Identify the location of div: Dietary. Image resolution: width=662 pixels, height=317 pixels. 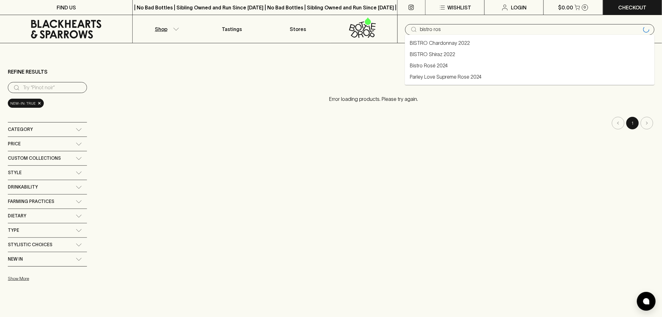
(47, 215).